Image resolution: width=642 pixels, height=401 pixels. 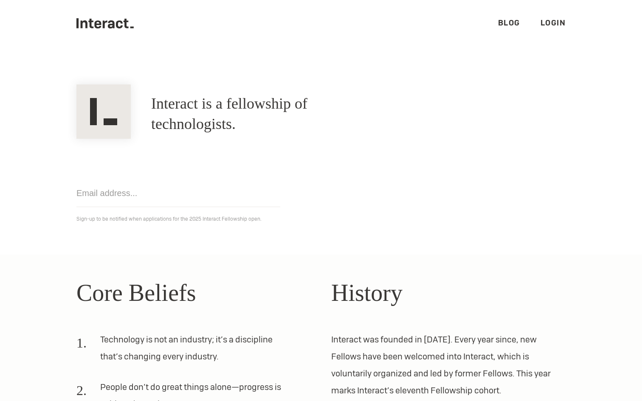 What do you see at coordinates (509, 23) in the screenshot?
I see `a: Blog` at bounding box center [509, 23].